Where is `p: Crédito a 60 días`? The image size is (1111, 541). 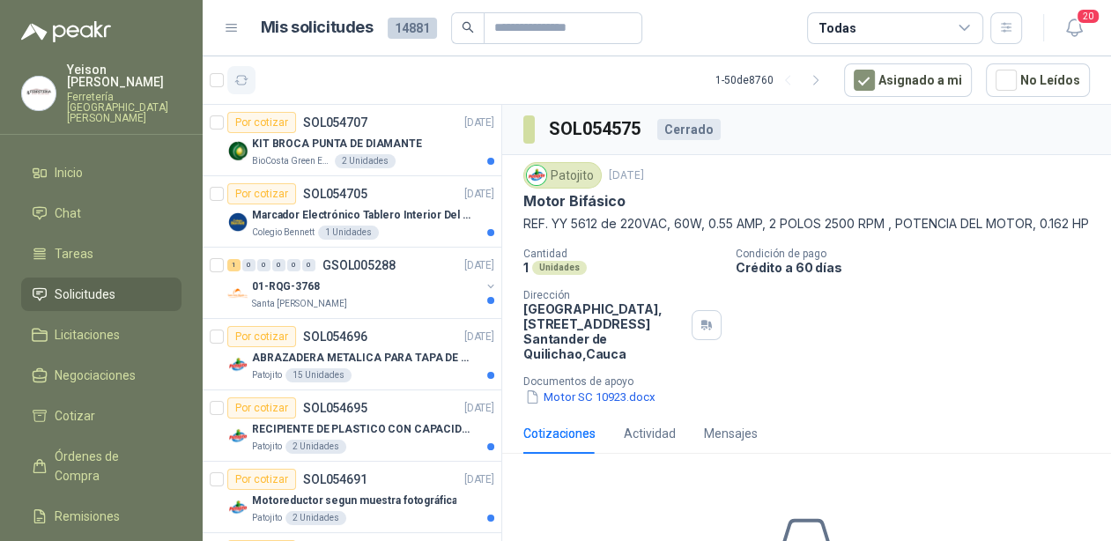
p: Crédito a 60 días is located at coordinates (920, 267).